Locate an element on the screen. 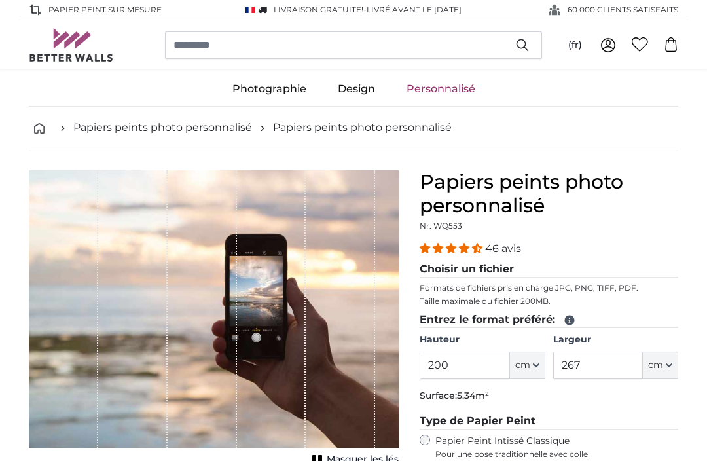 Image resolution: width=707 pixels, height=461 pixels. legend: Type de Papier Peint is located at coordinates (548, 421).